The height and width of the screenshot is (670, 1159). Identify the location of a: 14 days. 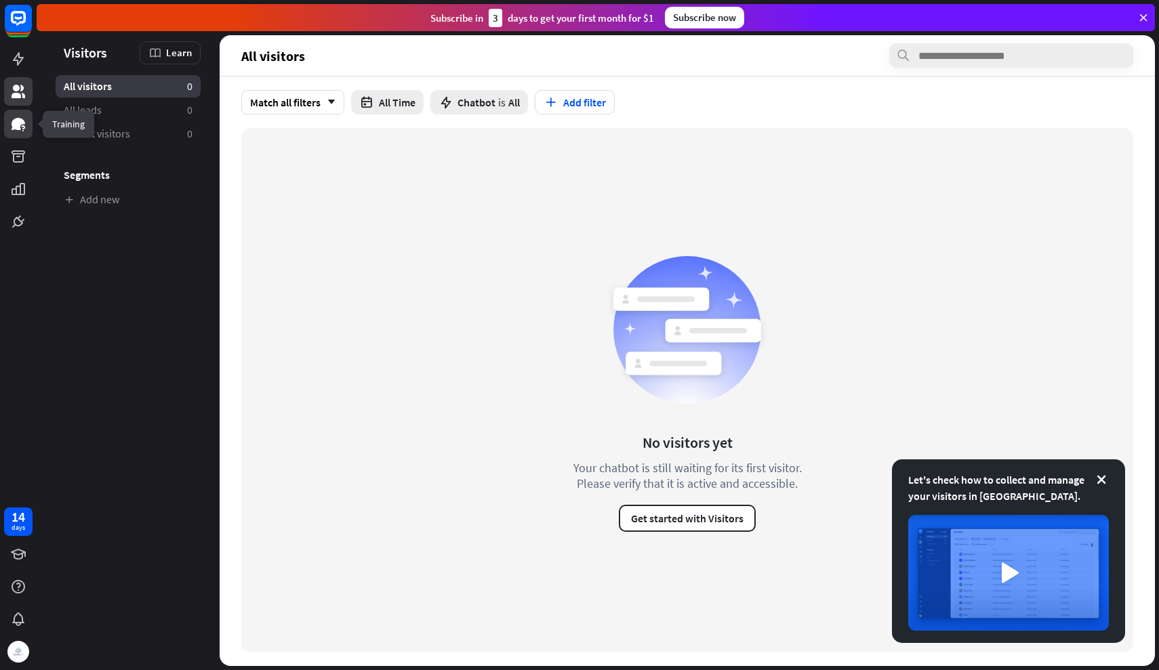
(18, 522).